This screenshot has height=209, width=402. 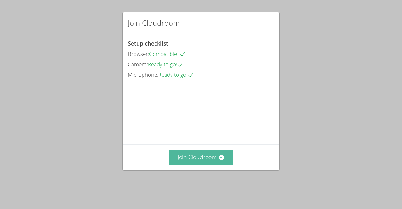 I want to click on span: Compatible, so click(x=167, y=54).